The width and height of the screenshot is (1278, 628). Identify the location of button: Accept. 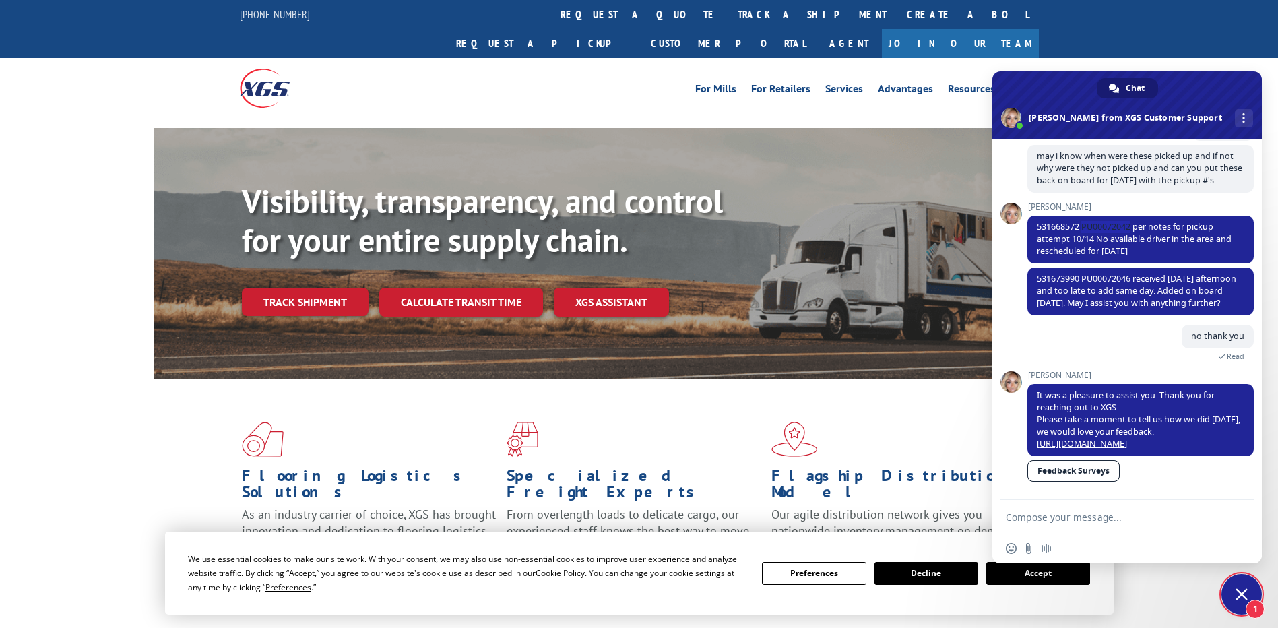
(1038, 573).